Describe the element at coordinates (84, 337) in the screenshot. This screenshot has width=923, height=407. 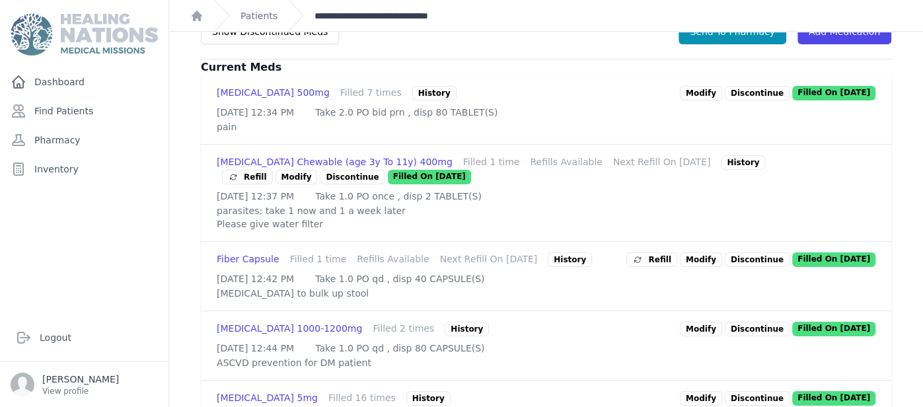
I see `a: Logout` at that location.